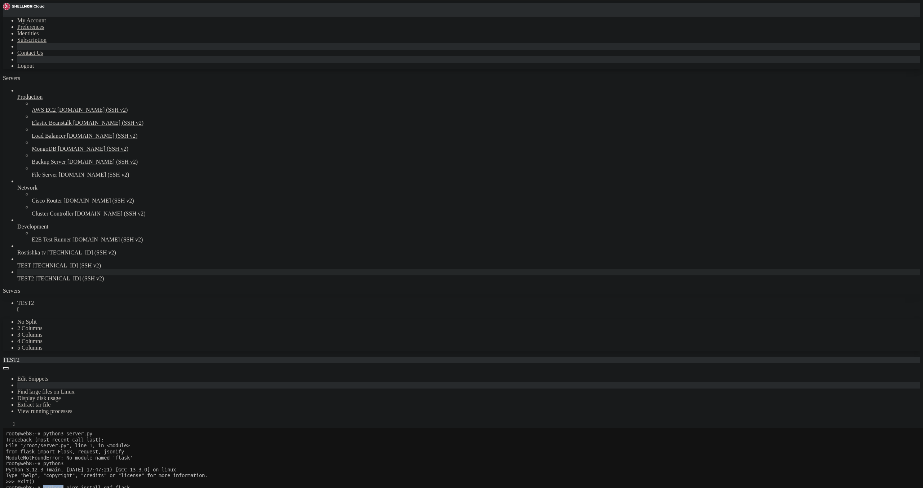  Describe the element at coordinates (33, 227) in the screenshot. I see `span: Development` at that location.